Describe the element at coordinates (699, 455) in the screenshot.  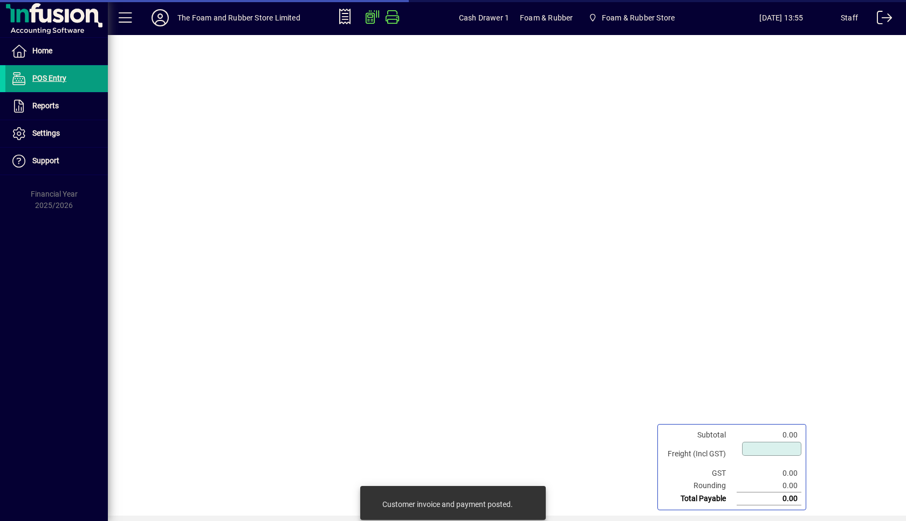
I see `td: Freight (Incl GST)` at that location.